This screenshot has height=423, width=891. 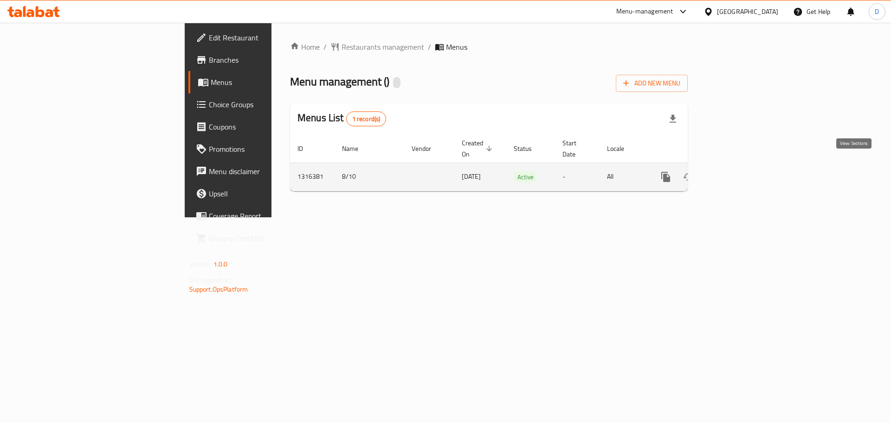 I want to click on a: Restaurants management, so click(x=377, y=47).